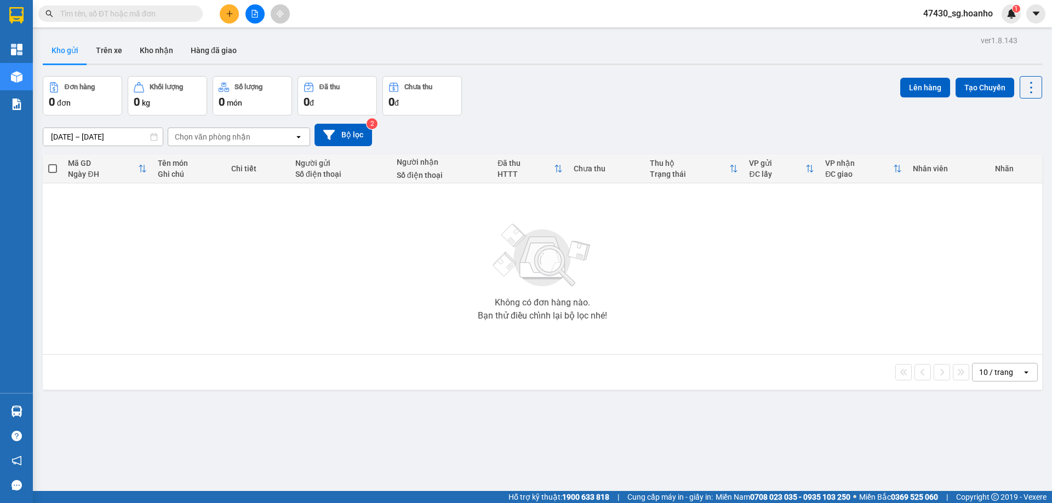  Describe the element at coordinates (1016, 169) in the screenshot. I see `div: Nhãn` at that location.